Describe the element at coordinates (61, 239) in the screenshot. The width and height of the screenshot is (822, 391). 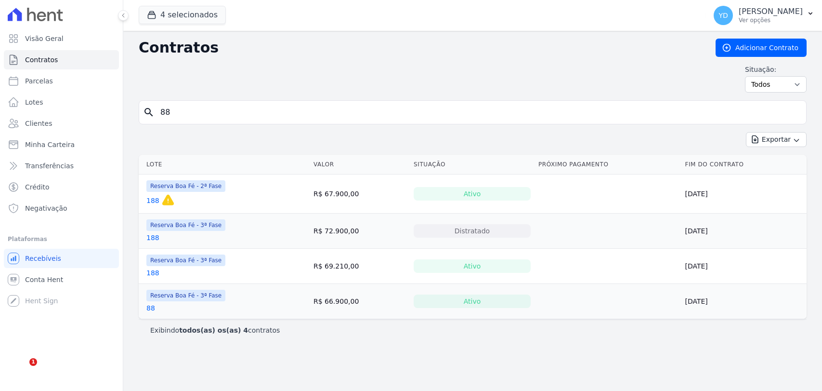
I see `div: Plataformas` at that location.